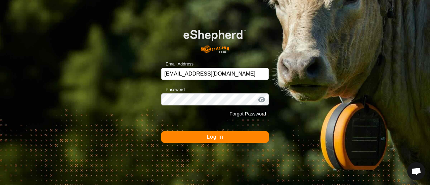 The height and width of the screenshot is (185, 430). Describe the element at coordinates (215, 137) in the screenshot. I see `span: Log In` at that location.